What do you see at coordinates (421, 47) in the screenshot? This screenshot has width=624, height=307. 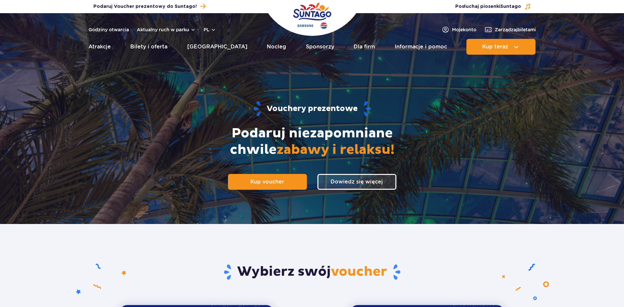 I see `a: Informacje i pomoc` at bounding box center [421, 47].